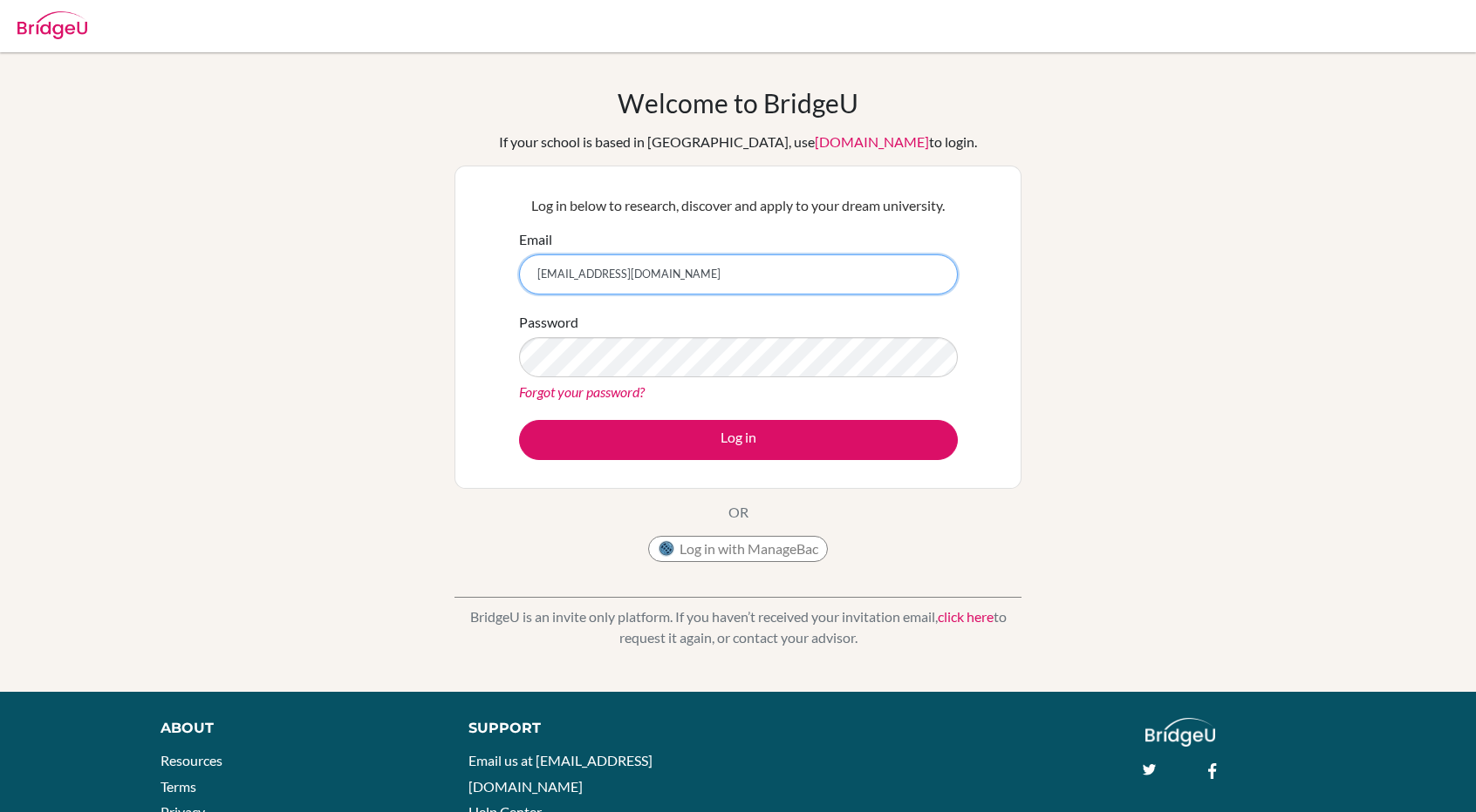 This screenshot has height=812, width=1476. I want to click on button: Log in with ManageBac, so click(738, 549).